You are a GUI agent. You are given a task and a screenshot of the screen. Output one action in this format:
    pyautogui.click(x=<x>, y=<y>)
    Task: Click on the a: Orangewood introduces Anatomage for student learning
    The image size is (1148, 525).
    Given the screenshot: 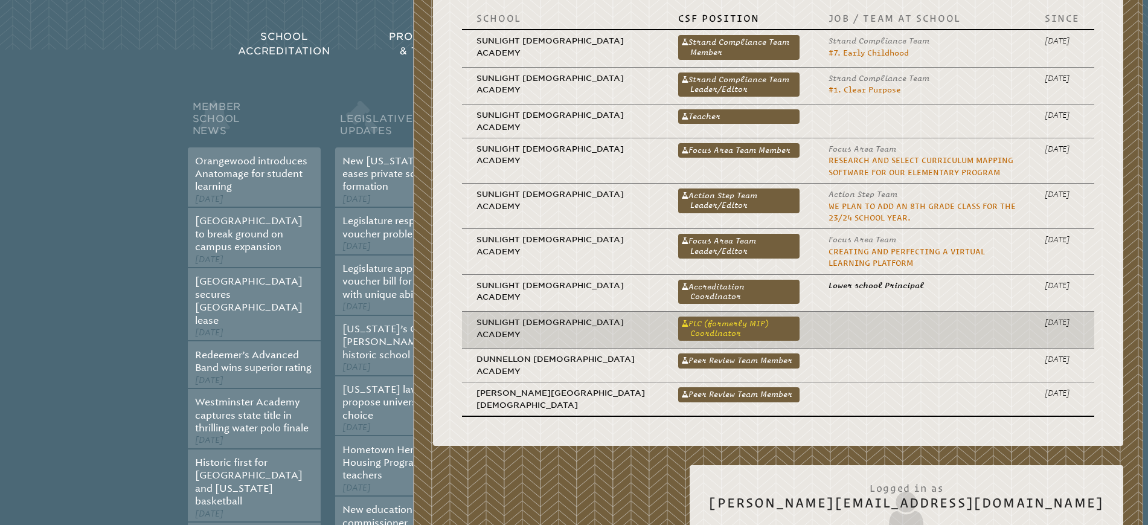 What is the action you would take?
    pyautogui.click(x=251, y=174)
    